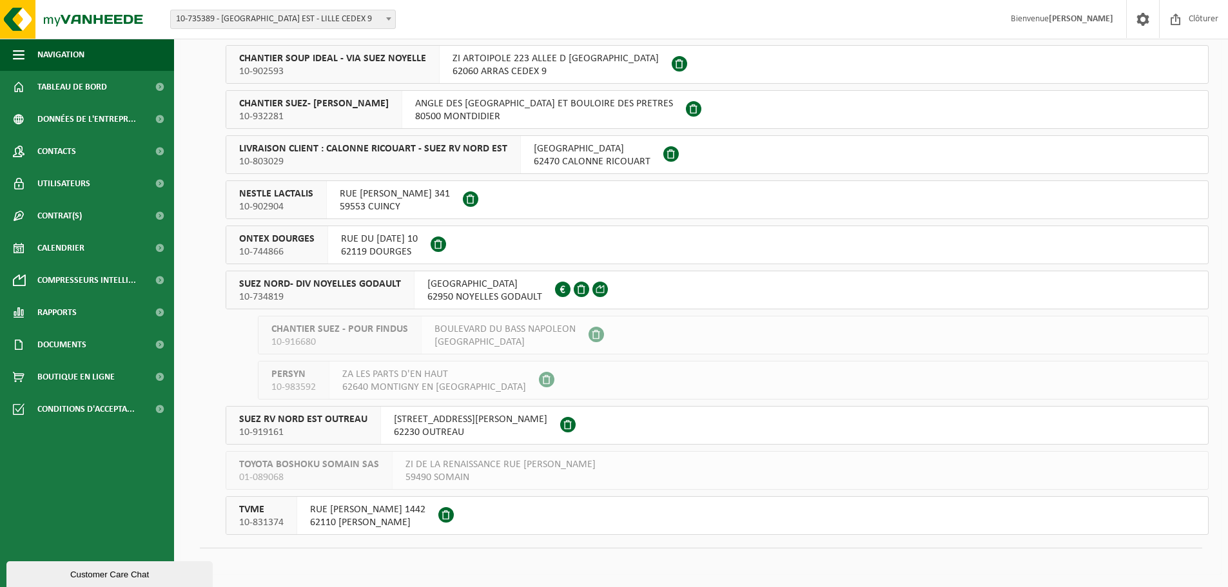 The width and height of the screenshot is (1228, 587). I want to click on span: 59553 CUINCY, so click(394, 207).